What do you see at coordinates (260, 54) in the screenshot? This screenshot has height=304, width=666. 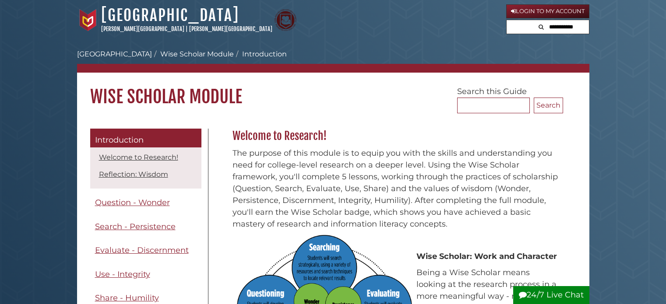 I see `li: Introduction` at bounding box center [260, 54].